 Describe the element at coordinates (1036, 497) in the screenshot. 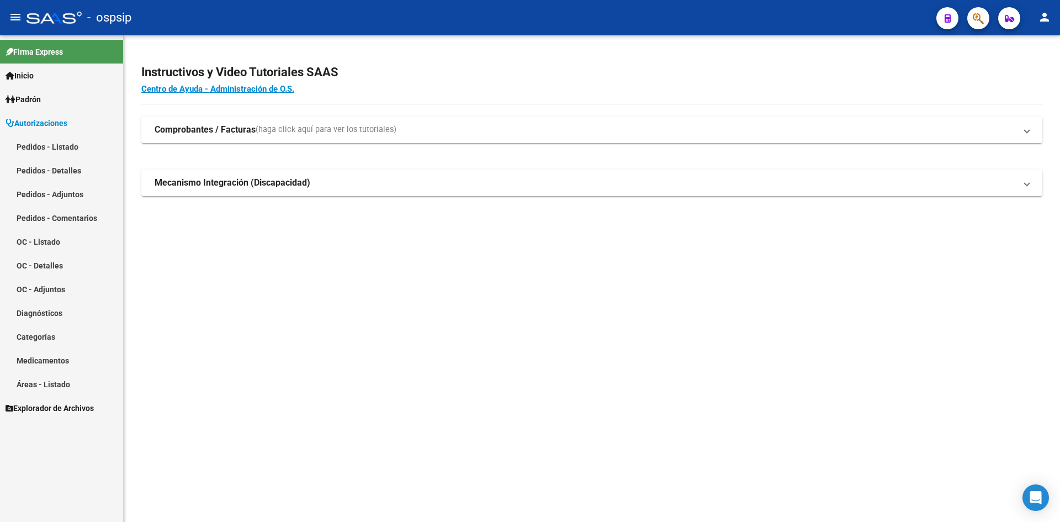

I see `div: Open Intercom Messenger` at that location.